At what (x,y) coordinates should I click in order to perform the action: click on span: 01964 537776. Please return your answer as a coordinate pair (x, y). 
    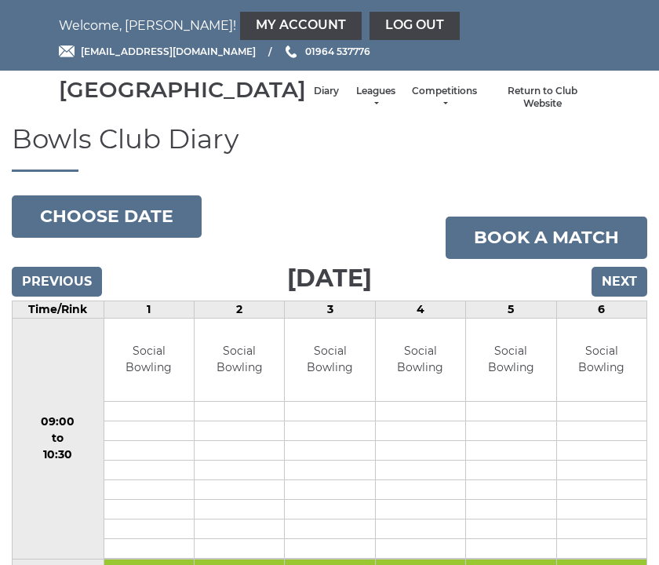
    Looking at the image, I should click on (337, 51).